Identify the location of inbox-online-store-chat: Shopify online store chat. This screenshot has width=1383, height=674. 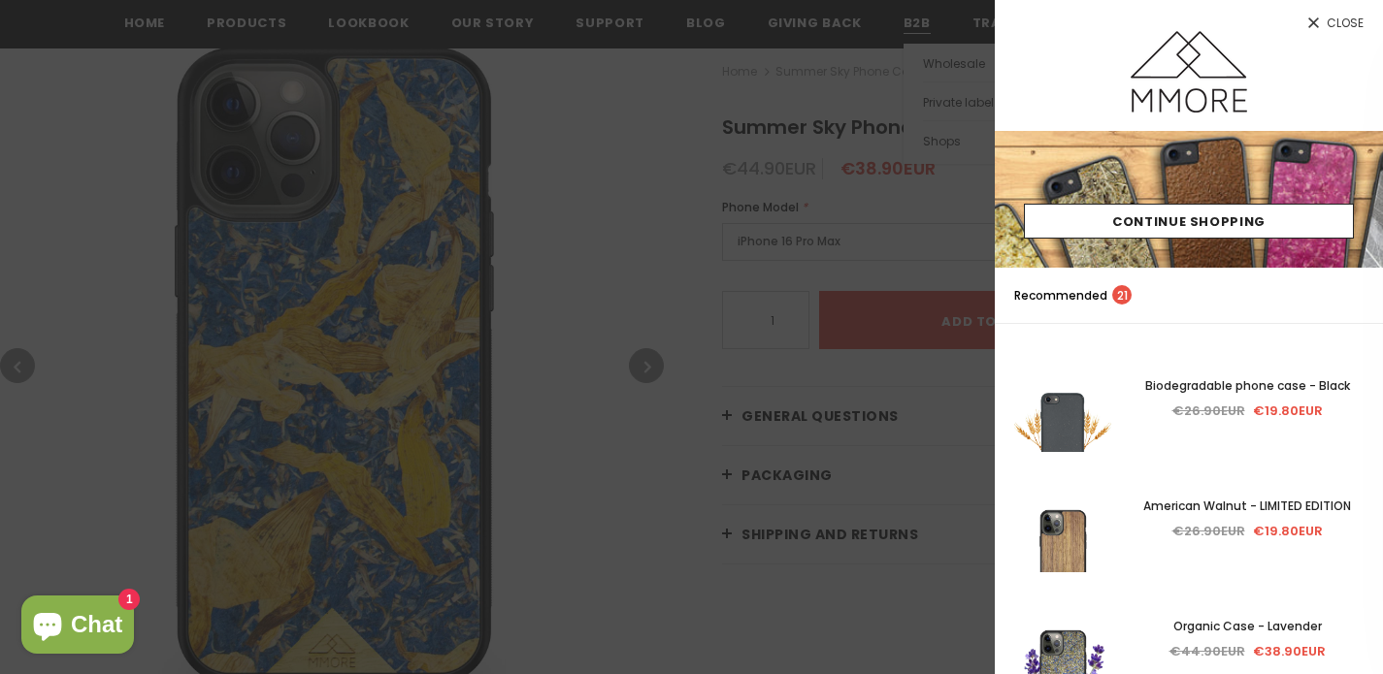
(78, 627).